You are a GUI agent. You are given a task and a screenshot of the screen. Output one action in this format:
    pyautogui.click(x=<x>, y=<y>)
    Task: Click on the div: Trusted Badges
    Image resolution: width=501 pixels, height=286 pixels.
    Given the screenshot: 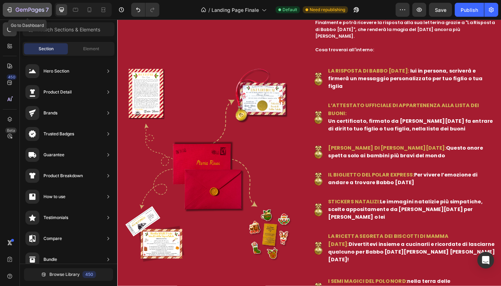 What is the action you would take?
    pyautogui.click(x=59, y=134)
    